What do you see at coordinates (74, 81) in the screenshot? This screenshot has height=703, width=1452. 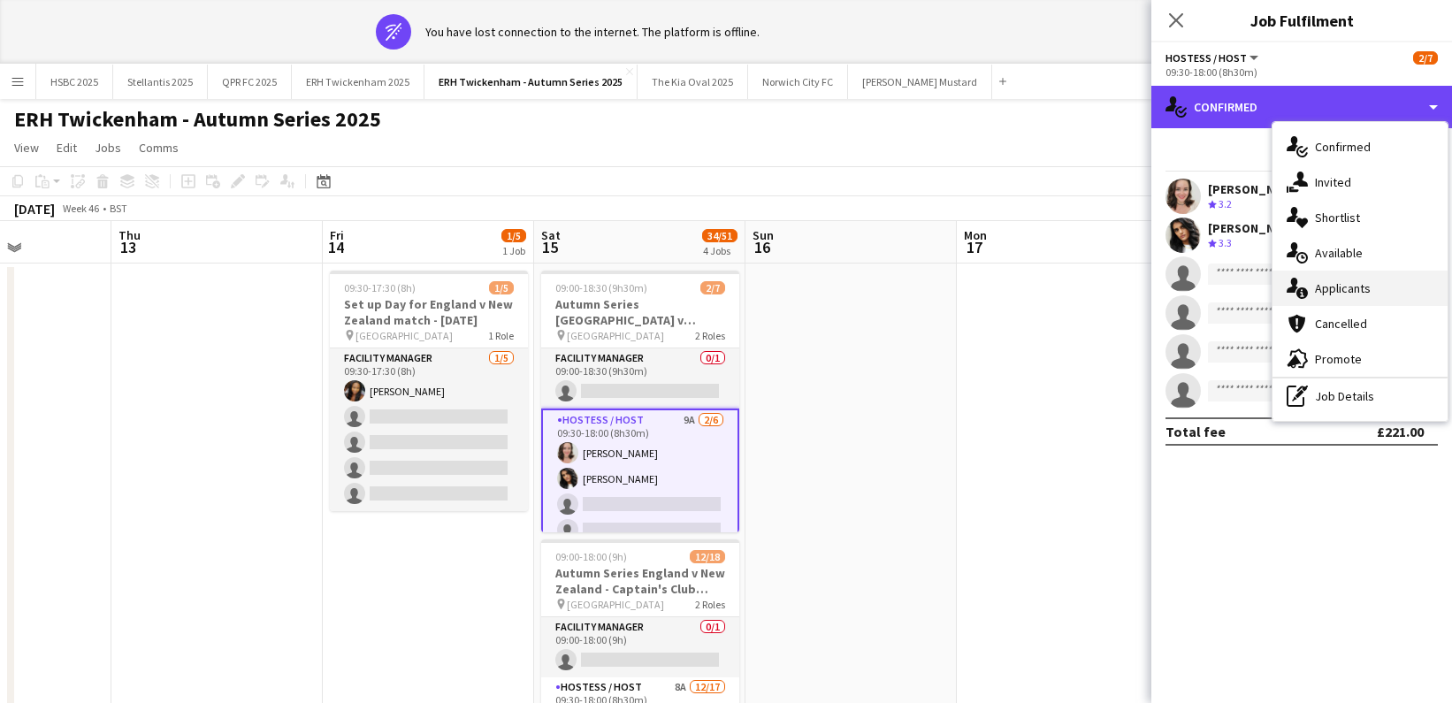 I see `button: HSBC 2025` at bounding box center [74, 81].